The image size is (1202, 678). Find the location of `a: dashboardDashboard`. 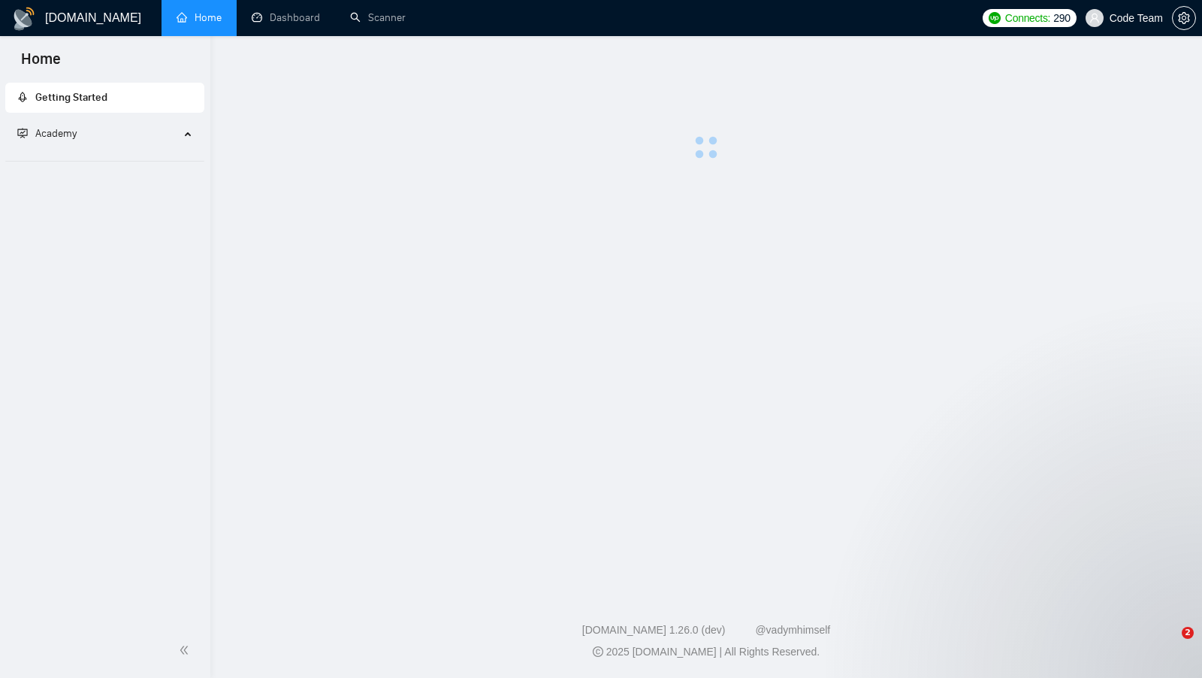

a: dashboardDashboard is located at coordinates (285, 17).